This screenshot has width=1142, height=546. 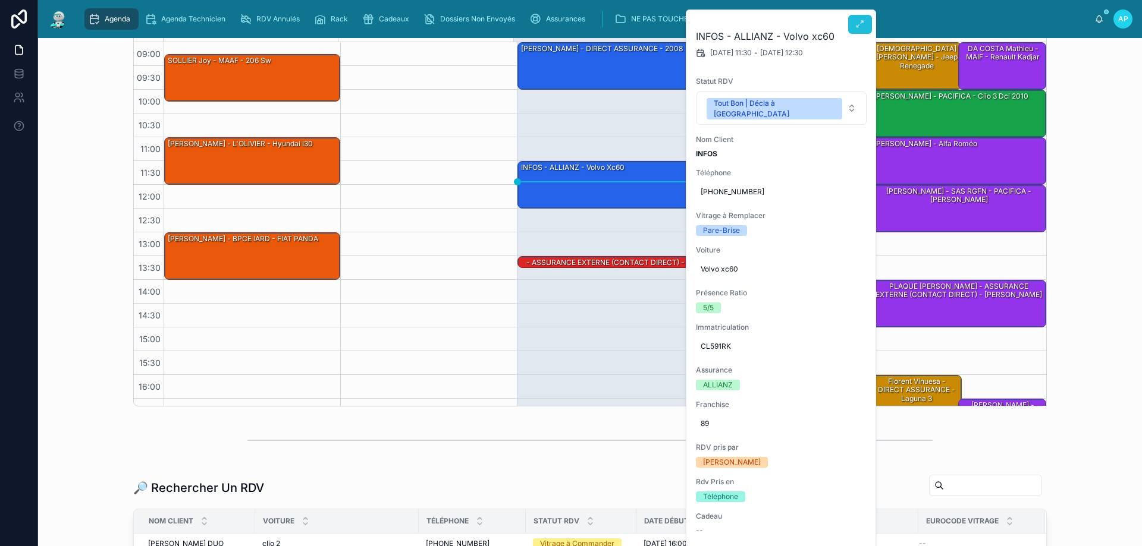 What do you see at coordinates (111, 19) in the screenshot?
I see `a: Agenda` at bounding box center [111, 19].